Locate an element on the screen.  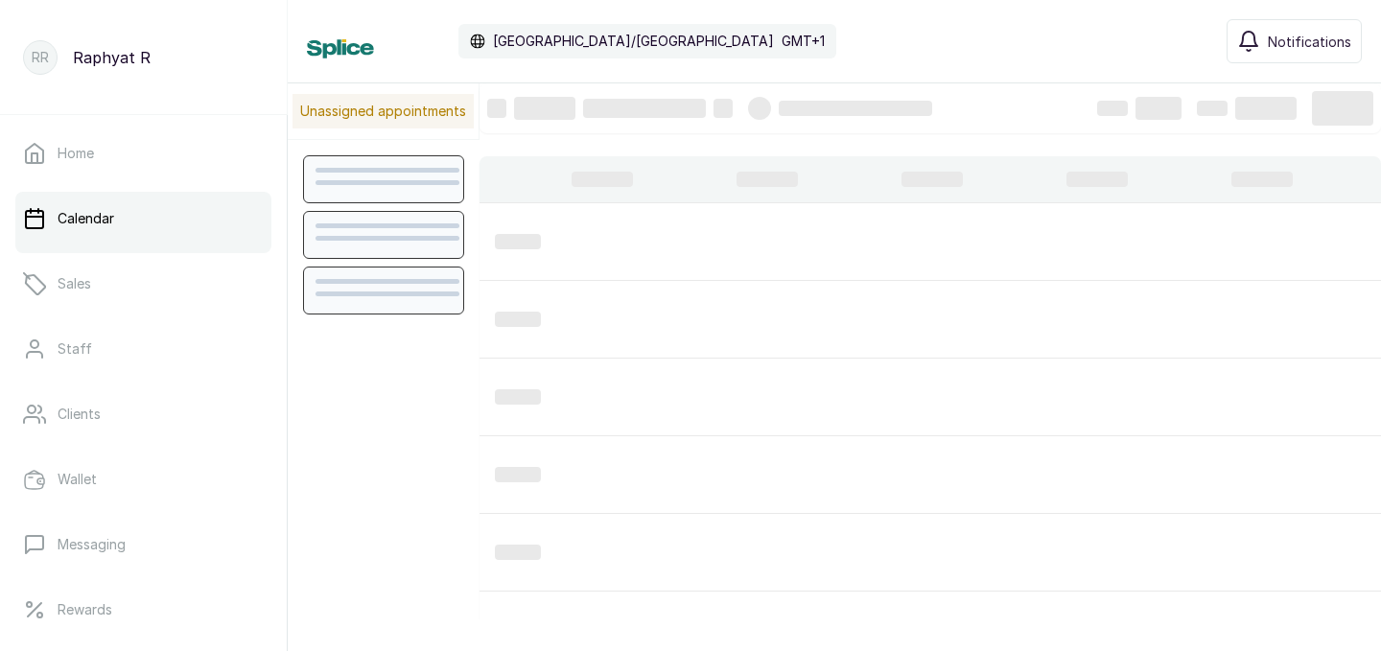
a: Messaging is located at coordinates (143, 545).